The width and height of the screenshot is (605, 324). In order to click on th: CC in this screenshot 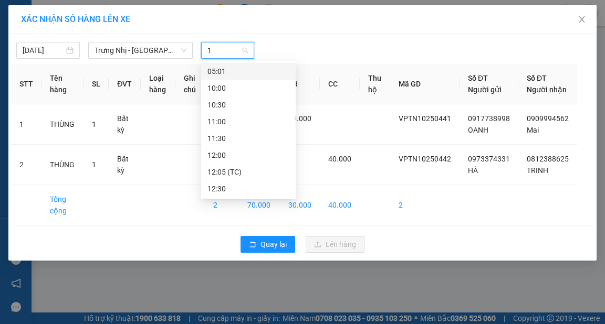, I will do `click(340, 84)`.